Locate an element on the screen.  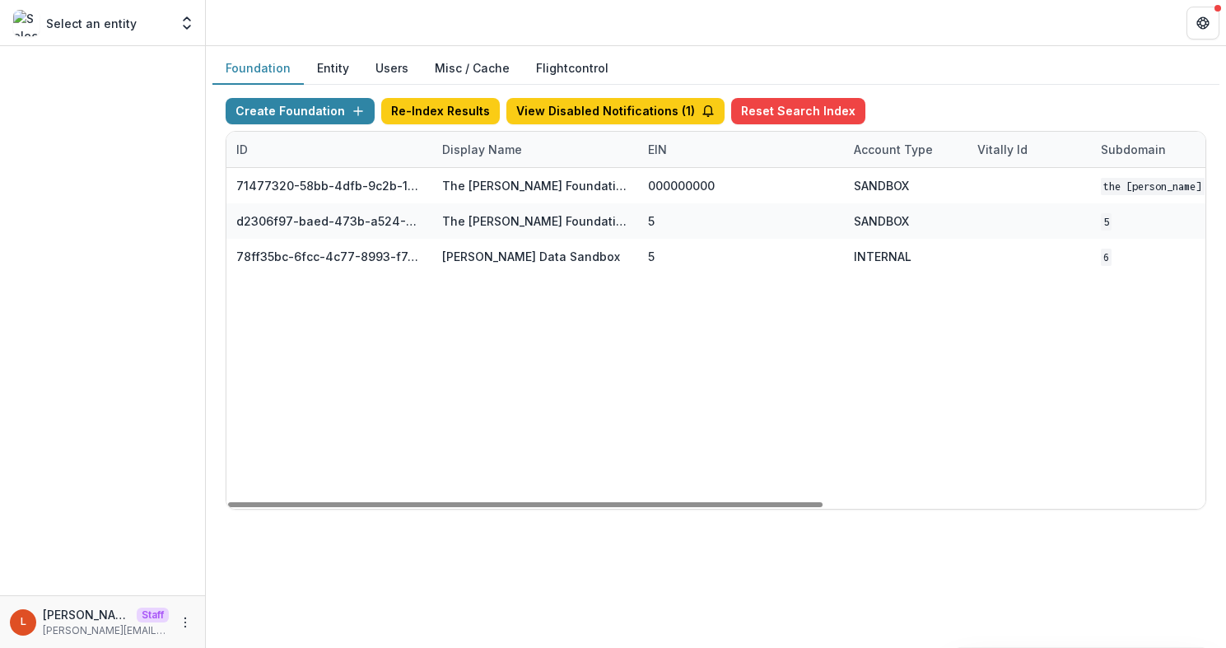
a: Flightcontrol is located at coordinates (572, 67).